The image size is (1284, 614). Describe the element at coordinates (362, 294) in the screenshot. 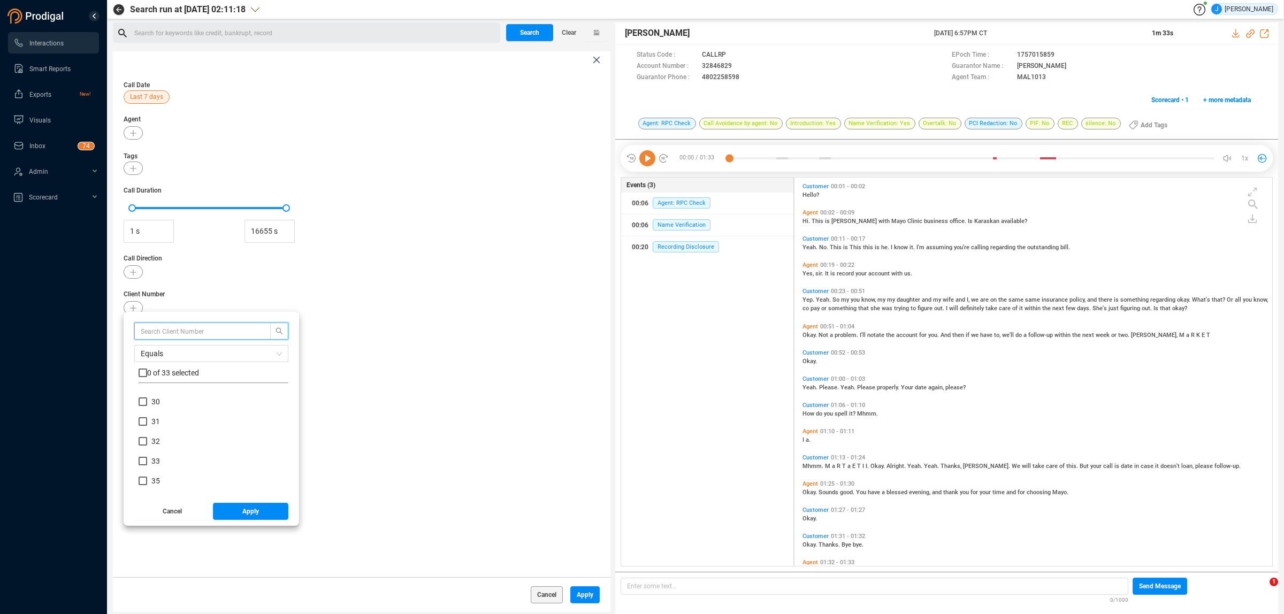

I see `span: Client Number` at that location.